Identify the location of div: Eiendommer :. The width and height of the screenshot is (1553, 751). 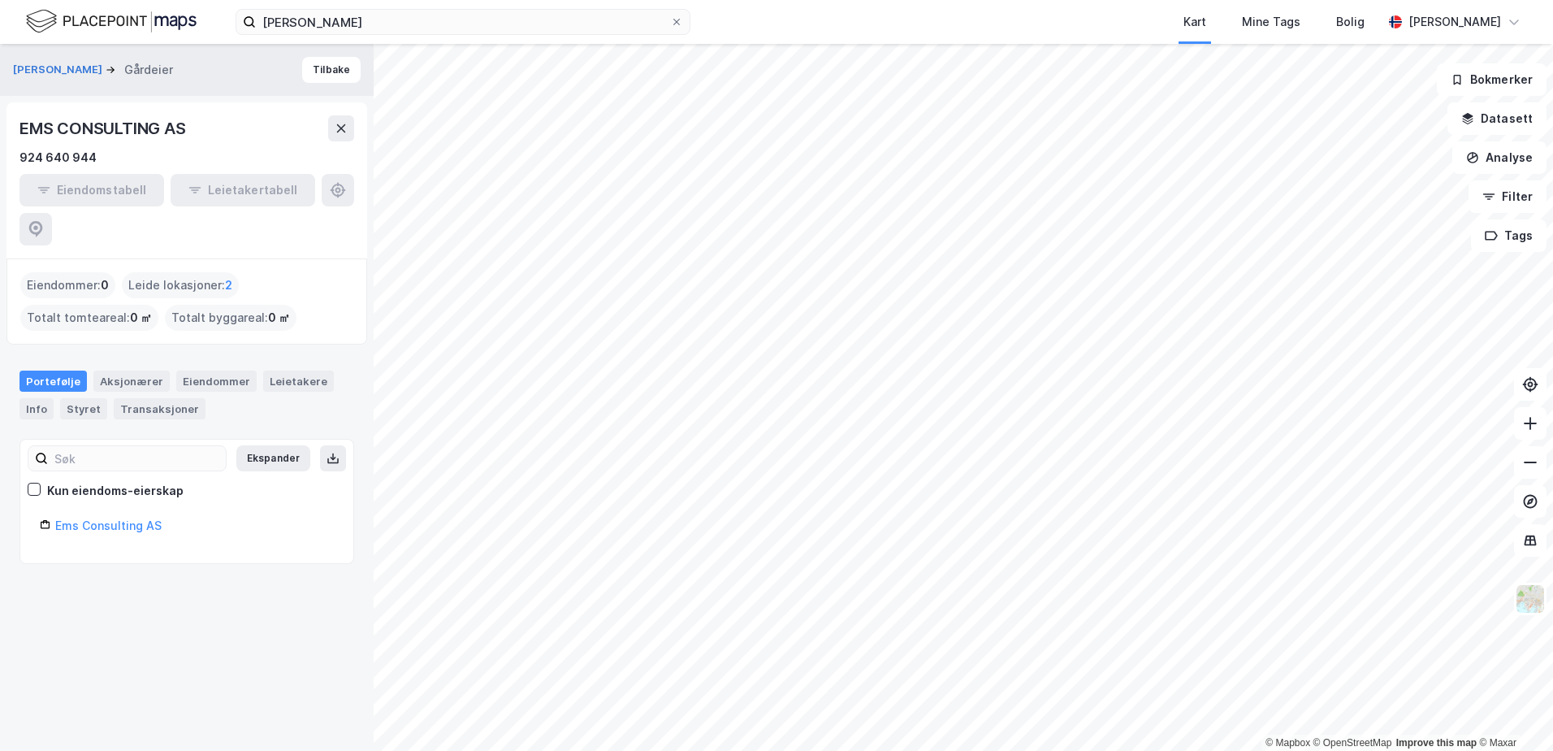
(67, 285).